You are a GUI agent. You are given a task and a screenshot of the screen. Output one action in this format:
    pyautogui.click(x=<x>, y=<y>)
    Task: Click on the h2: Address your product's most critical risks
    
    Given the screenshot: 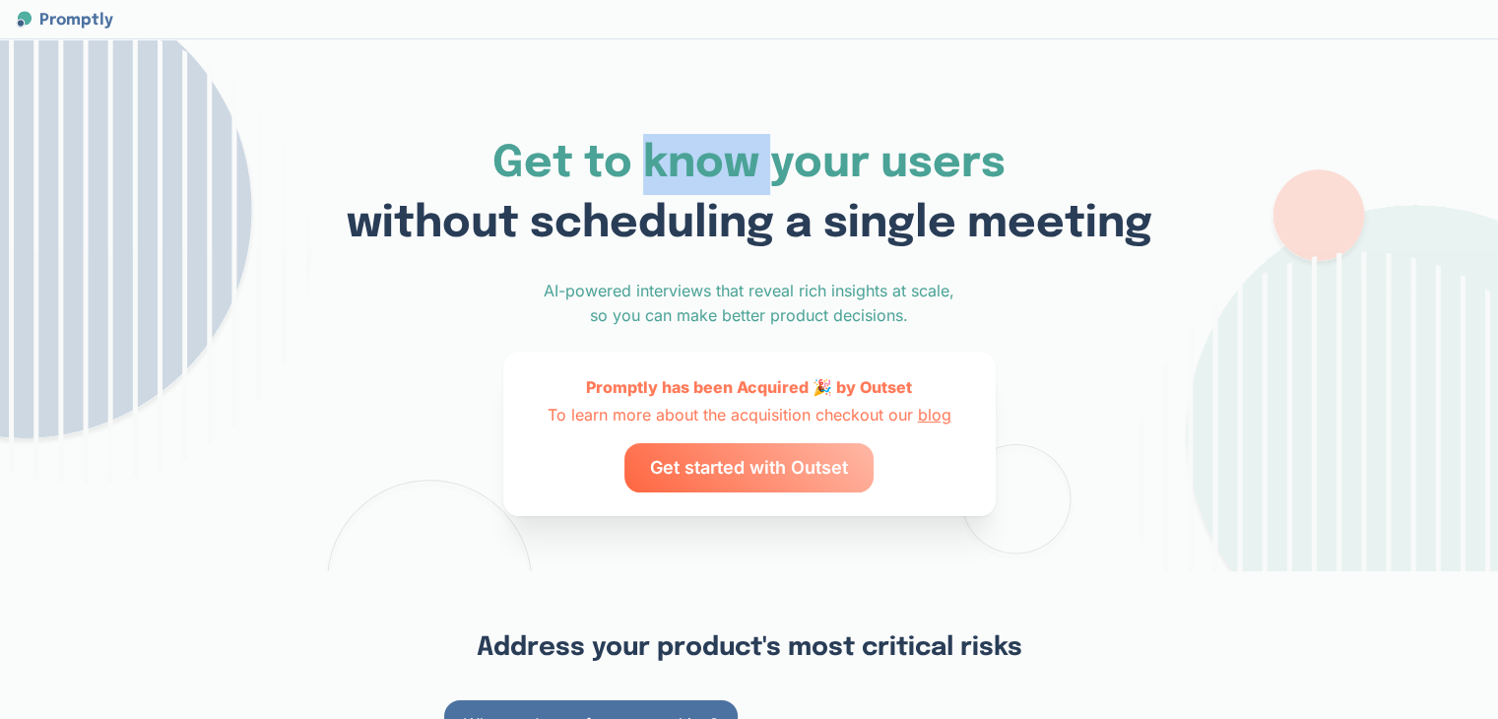 What is the action you would take?
    pyautogui.click(x=749, y=647)
    